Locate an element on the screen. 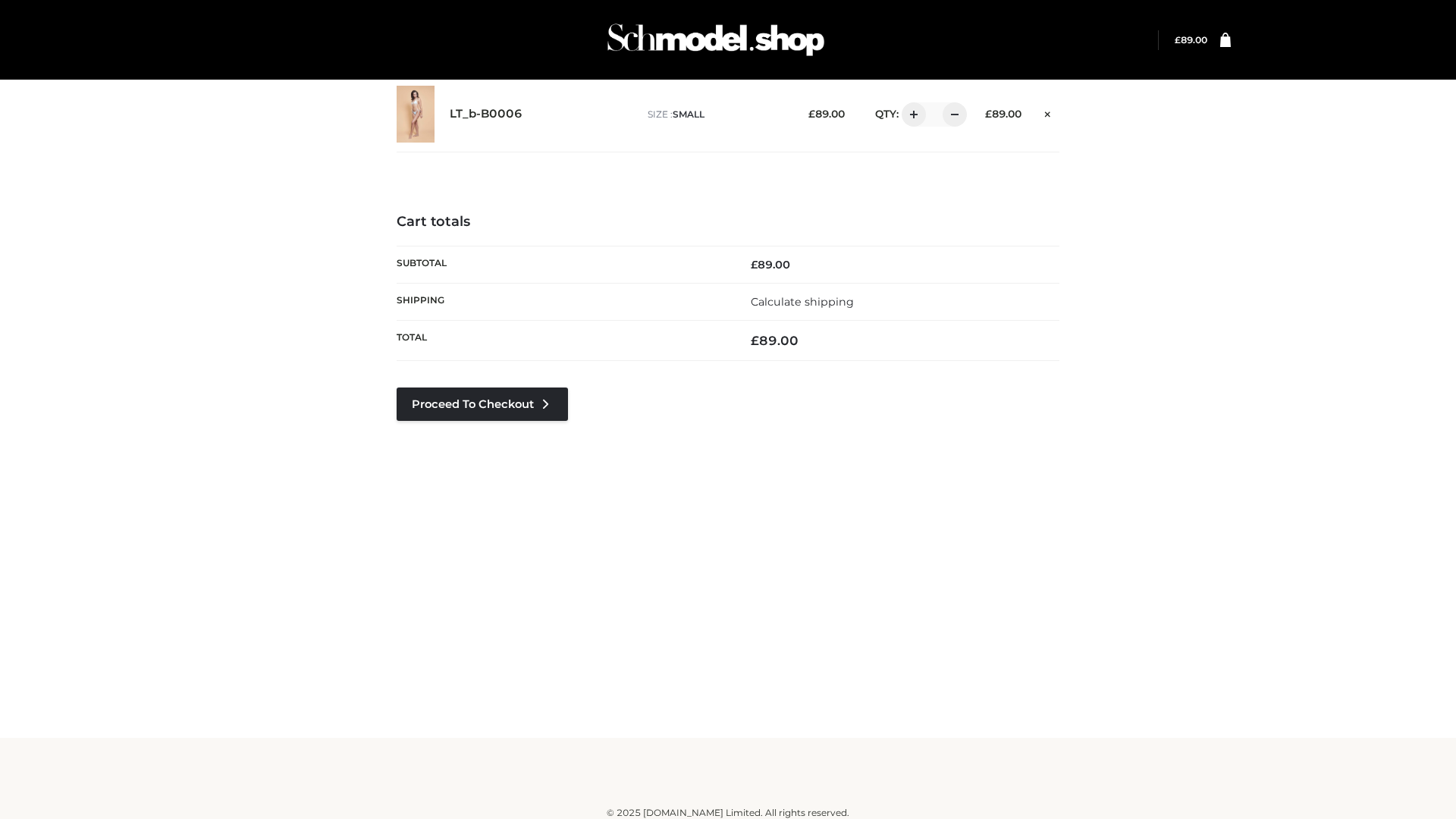 The width and height of the screenshot is (1456, 819). a: Proceed to Checkout is located at coordinates (482, 404).